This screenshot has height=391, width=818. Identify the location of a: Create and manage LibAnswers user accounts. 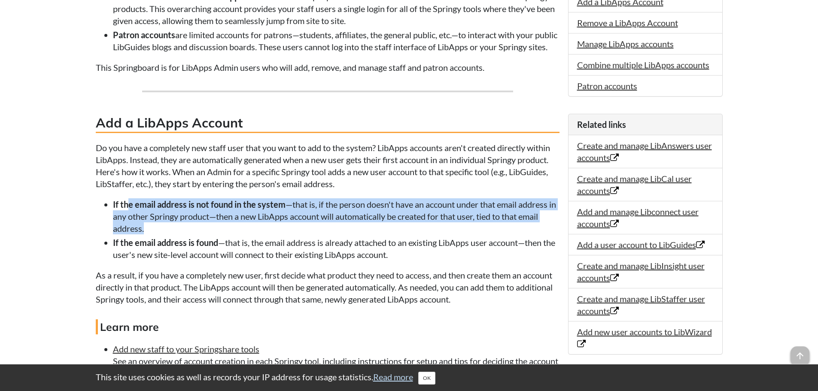
(644, 151).